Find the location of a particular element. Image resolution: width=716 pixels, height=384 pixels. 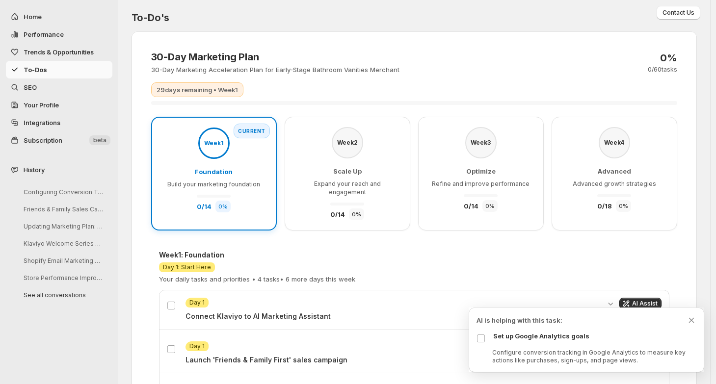

p: Set up Google Analytics goals is located at coordinates (595, 336).